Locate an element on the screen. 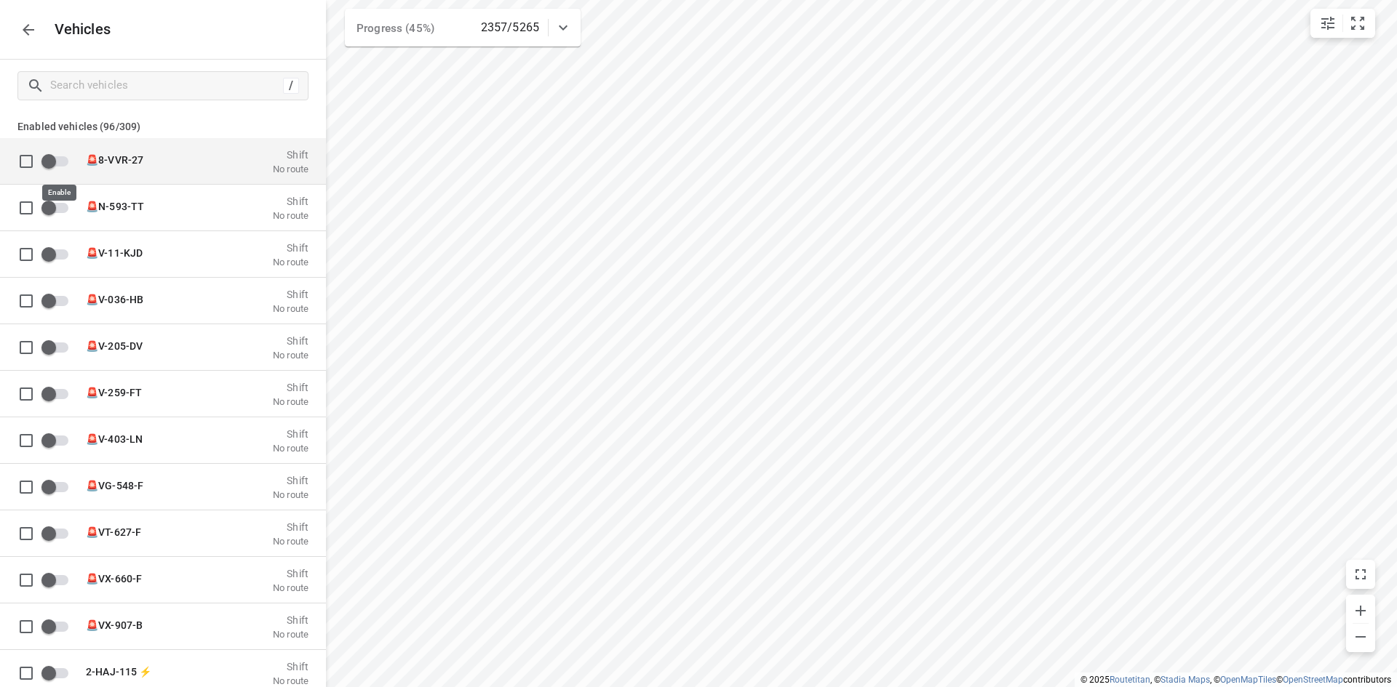 The image size is (1397, 687). span: 🚨V-259-FT is located at coordinates (113, 392).